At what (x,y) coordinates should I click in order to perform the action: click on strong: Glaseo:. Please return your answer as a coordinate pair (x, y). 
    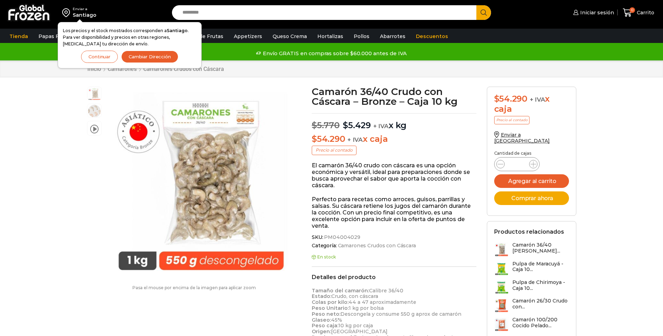
    Looking at the image, I should click on (321, 320).